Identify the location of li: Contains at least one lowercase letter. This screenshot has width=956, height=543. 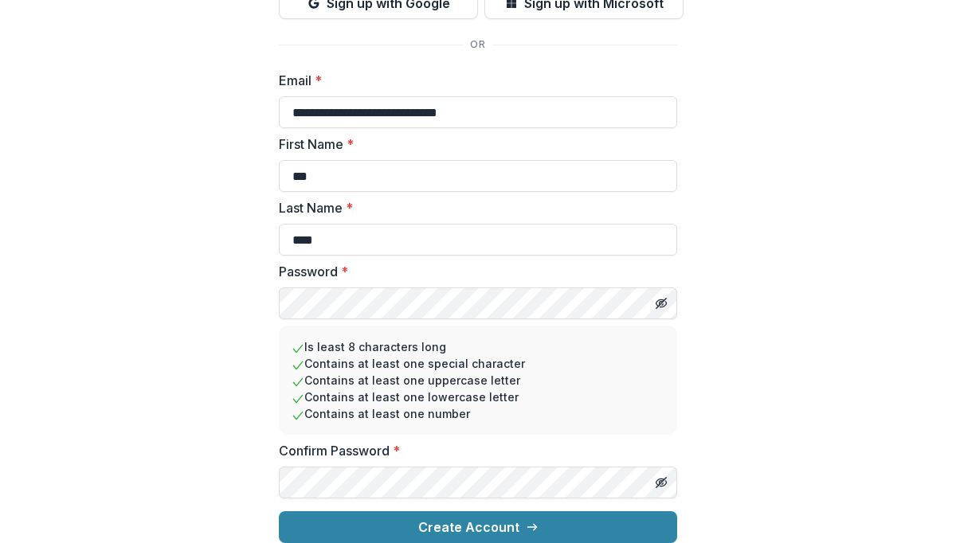
(478, 397).